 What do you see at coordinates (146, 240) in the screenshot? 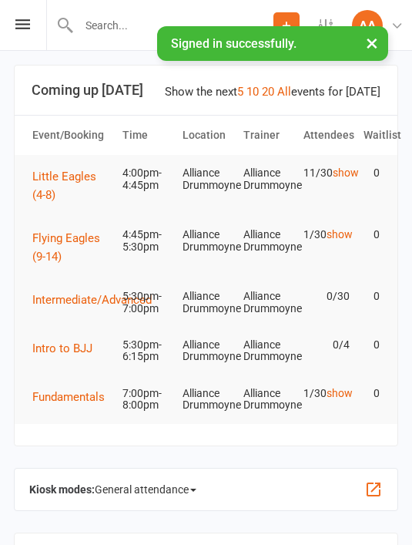
I see `td: 4:45pm-5:30pm` at bounding box center [146, 240].